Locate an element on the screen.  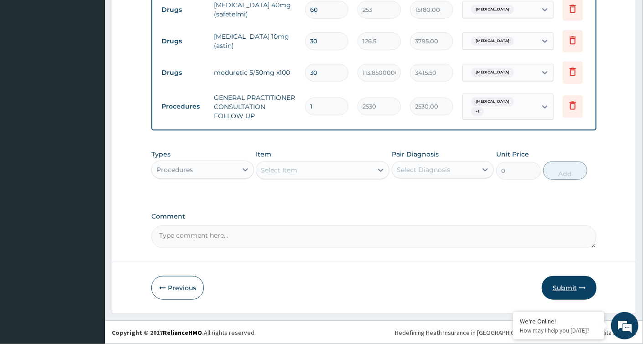
label: Comment is located at coordinates (374, 216).